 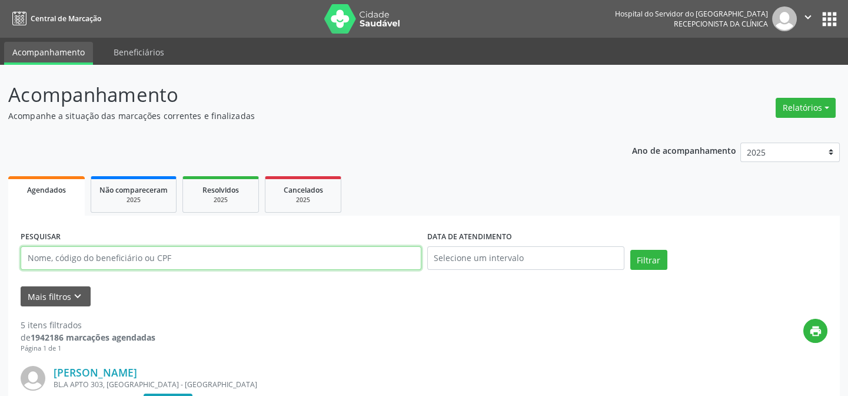 What do you see at coordinates (134, 190) in the screenshot?
I see `span: Não compareceram` at bounding box center [134, 190].